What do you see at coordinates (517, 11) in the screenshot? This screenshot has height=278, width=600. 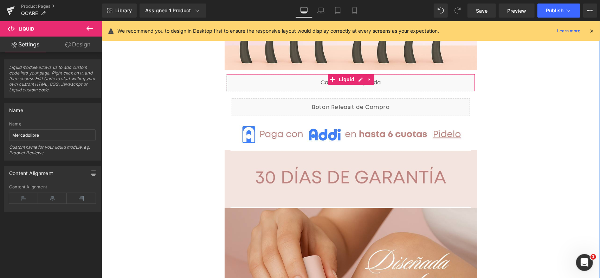 I see `span: Preview` at bounding box center [517, 11].